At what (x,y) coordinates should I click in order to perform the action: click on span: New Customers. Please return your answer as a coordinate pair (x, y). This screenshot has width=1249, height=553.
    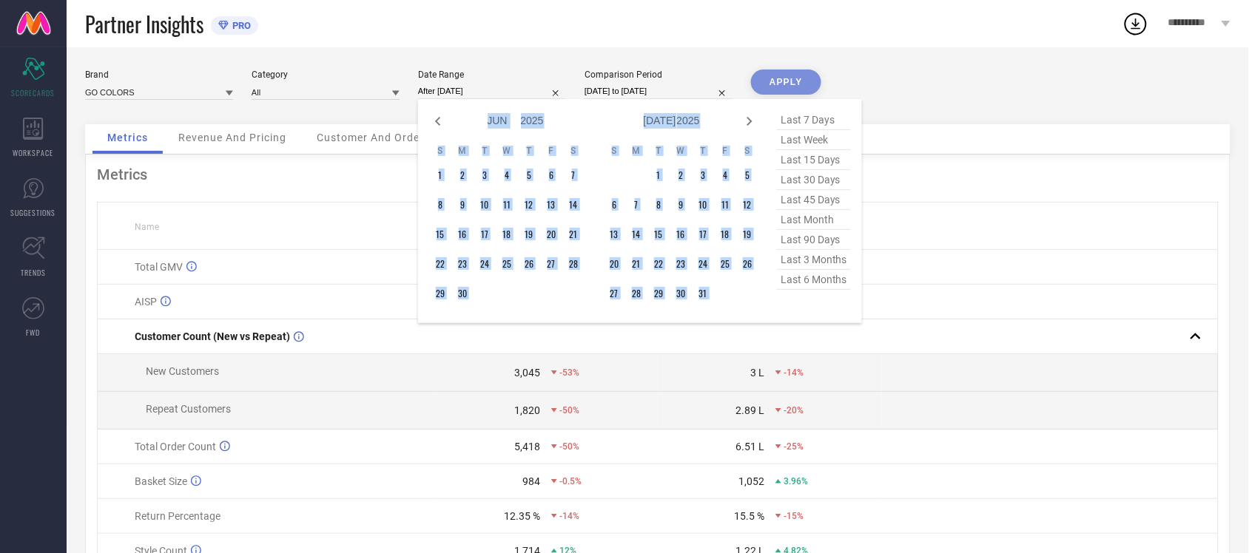
    Looking at the image, I should click on (182, 371).